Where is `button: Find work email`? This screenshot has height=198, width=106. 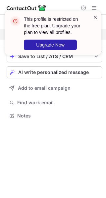
button: Find work email is located at coordinates (54, 103).